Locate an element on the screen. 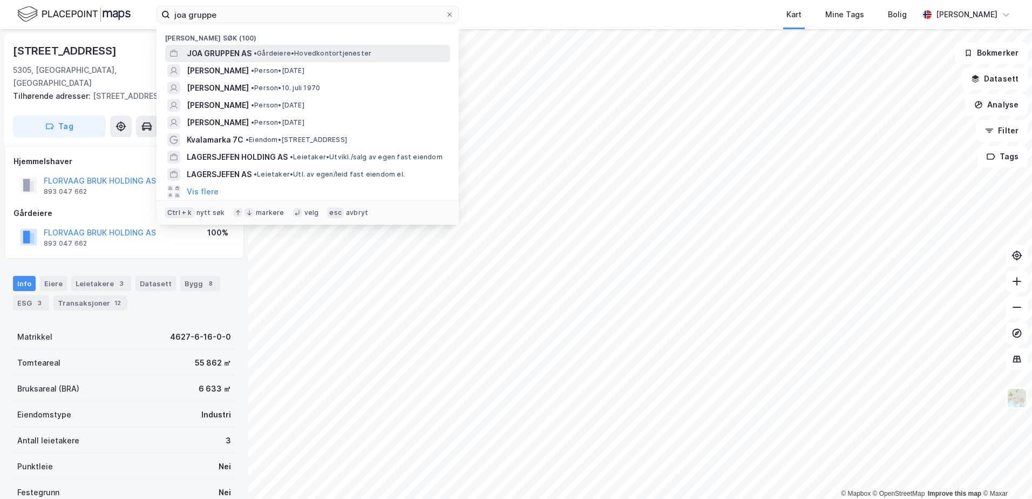 Image resolution: width=1032 pixels, height=499 pixels. div: Mine Tags is located at coordinates (845, 15).